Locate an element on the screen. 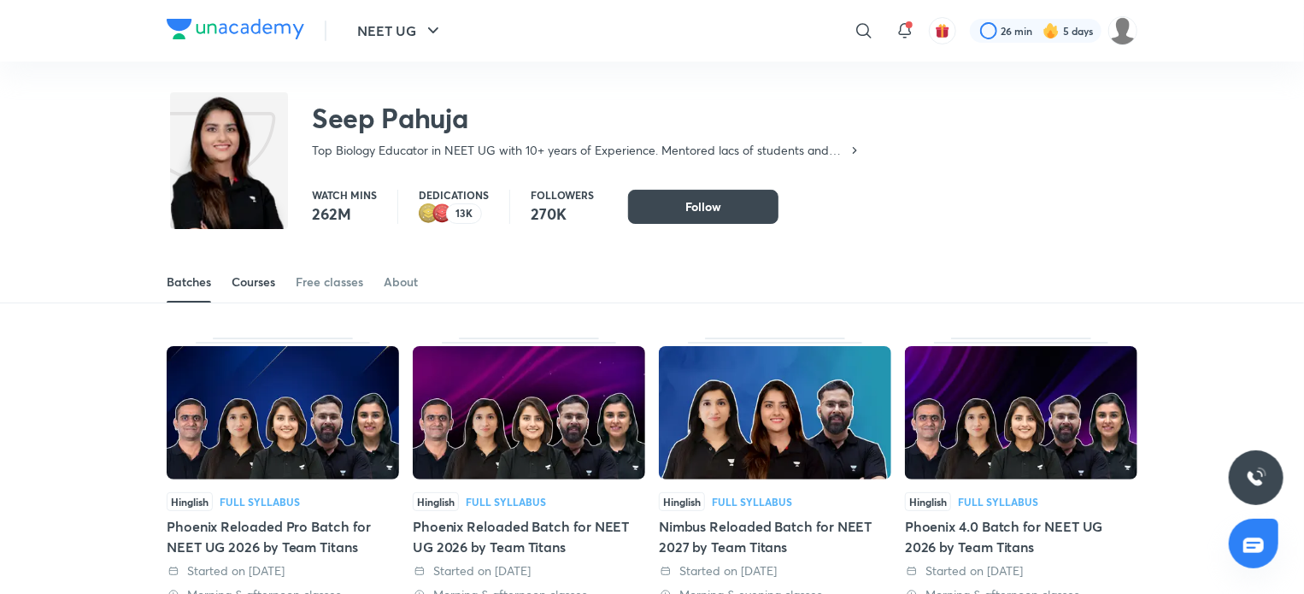  div: Courses is located at coordinates (253, 282).